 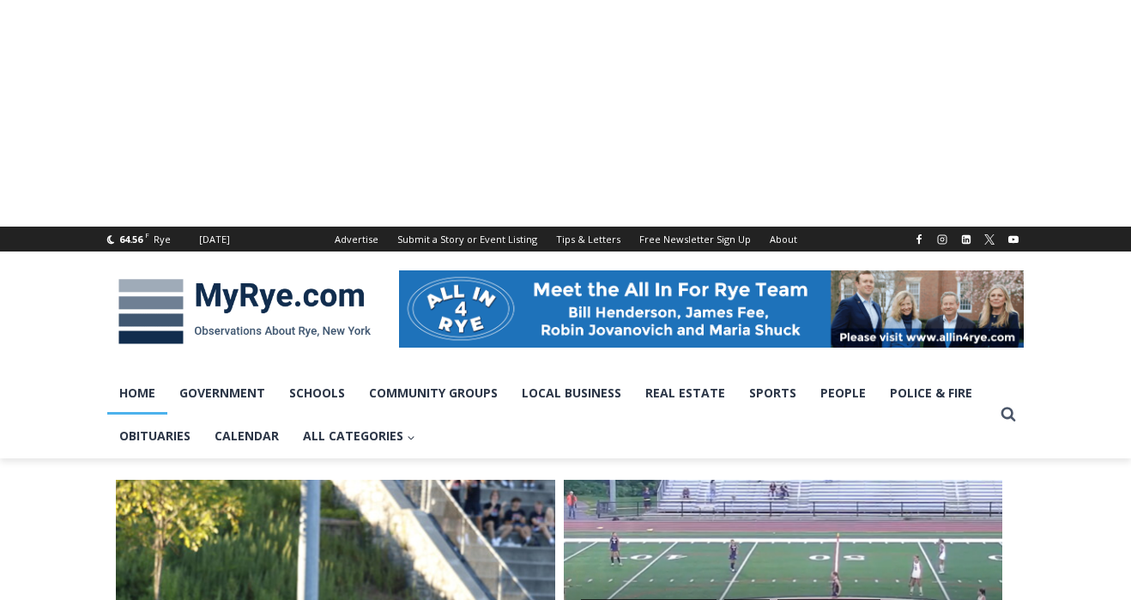 What do you see at coordinates (772, 393) in the screenshot?
I see `a: Sports` at bounding box center [772, 393].